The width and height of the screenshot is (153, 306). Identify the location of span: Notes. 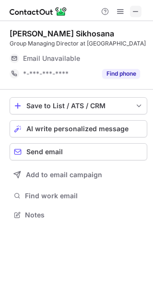
(84, 215).